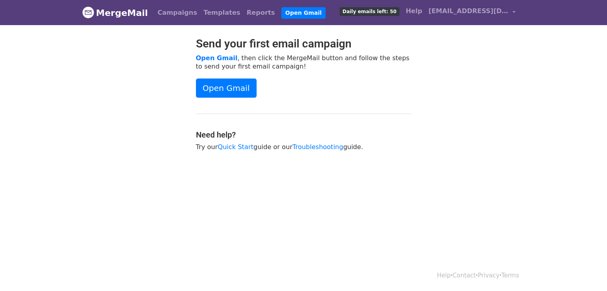  I want to click on h4: Need help?, so click(303, 135).